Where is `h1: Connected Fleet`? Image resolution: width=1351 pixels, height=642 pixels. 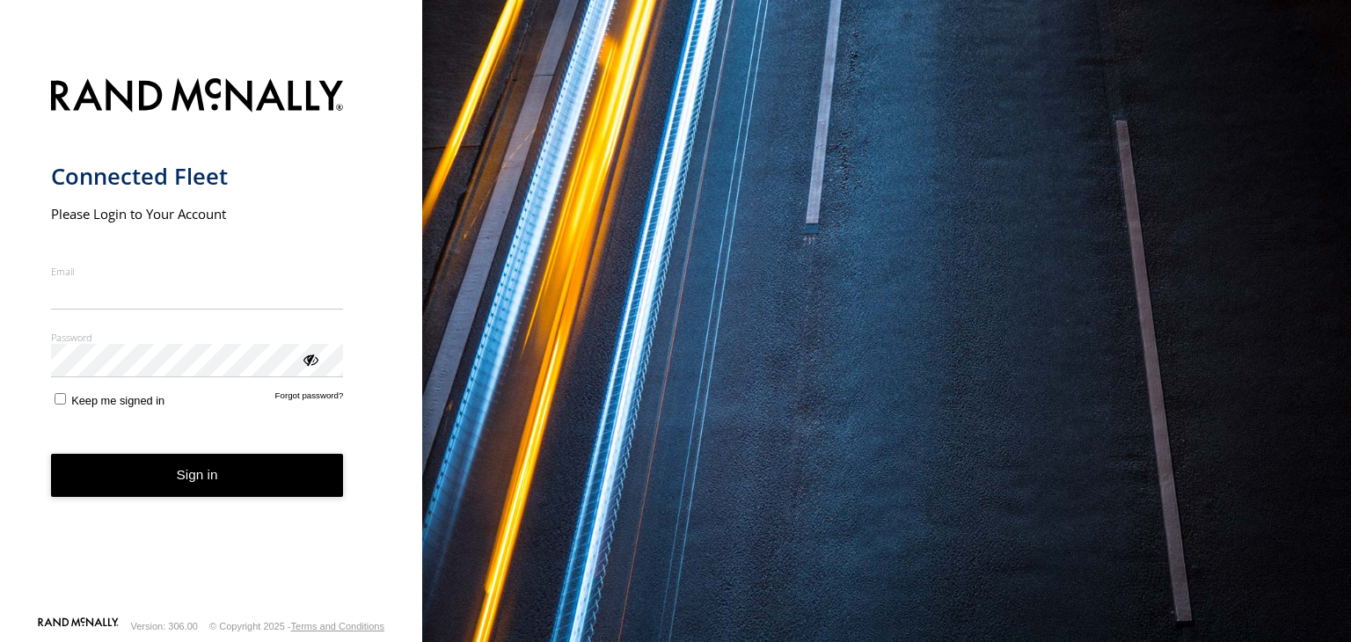 h1: Connected Fleet is located at coordinates (197, 176).